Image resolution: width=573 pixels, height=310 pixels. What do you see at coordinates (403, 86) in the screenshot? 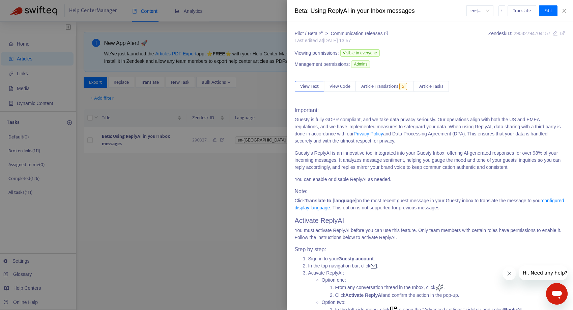
I see `span: 2` at bounding box center [403, 86].